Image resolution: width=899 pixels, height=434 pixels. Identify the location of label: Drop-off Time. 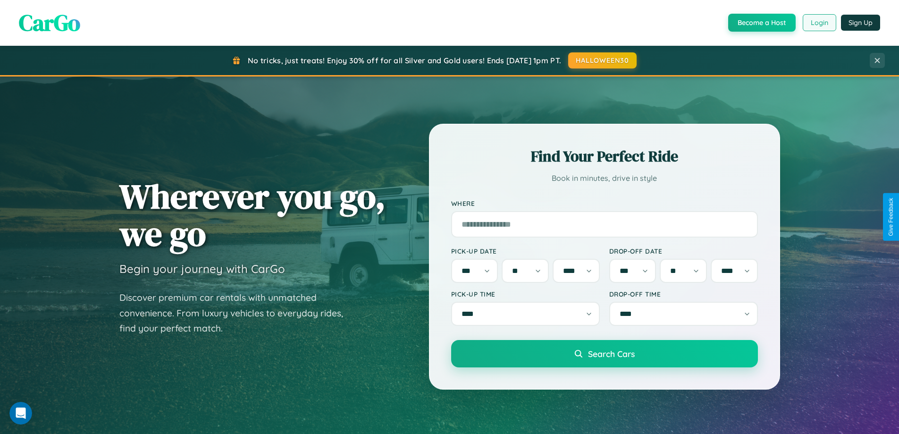
(683, 293).